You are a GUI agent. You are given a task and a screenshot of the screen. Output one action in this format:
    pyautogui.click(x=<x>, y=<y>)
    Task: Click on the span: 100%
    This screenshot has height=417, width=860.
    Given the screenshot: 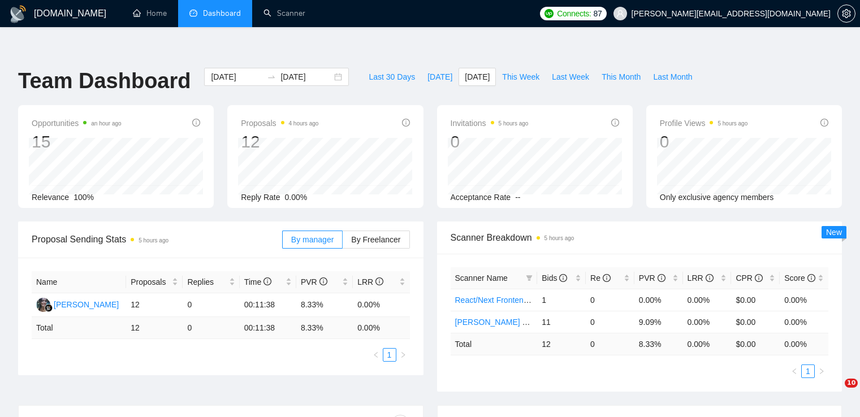 What is the action you would take?
    pyautogui.click(x=84, y=197)
    